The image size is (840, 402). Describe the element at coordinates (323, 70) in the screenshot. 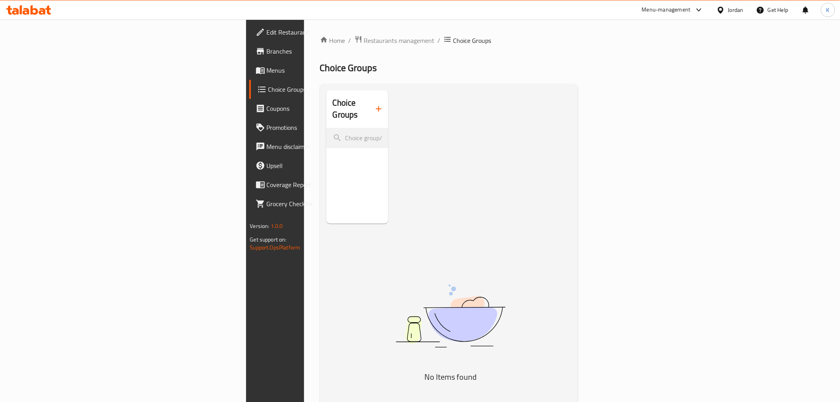

I see `span: Menus` at that location.